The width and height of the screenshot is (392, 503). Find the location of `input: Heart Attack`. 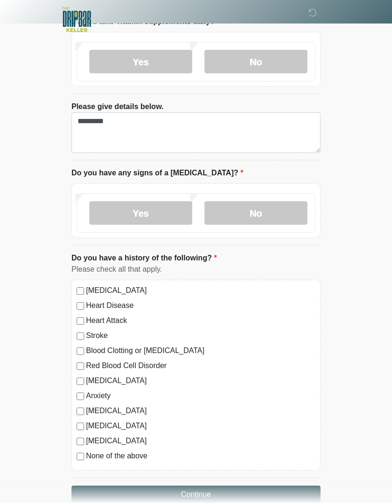

input: Heart Attack is located at coordinates (80, 321).